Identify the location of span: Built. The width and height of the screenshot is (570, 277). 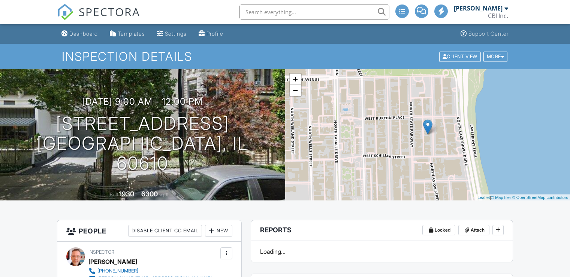
(114, 194).